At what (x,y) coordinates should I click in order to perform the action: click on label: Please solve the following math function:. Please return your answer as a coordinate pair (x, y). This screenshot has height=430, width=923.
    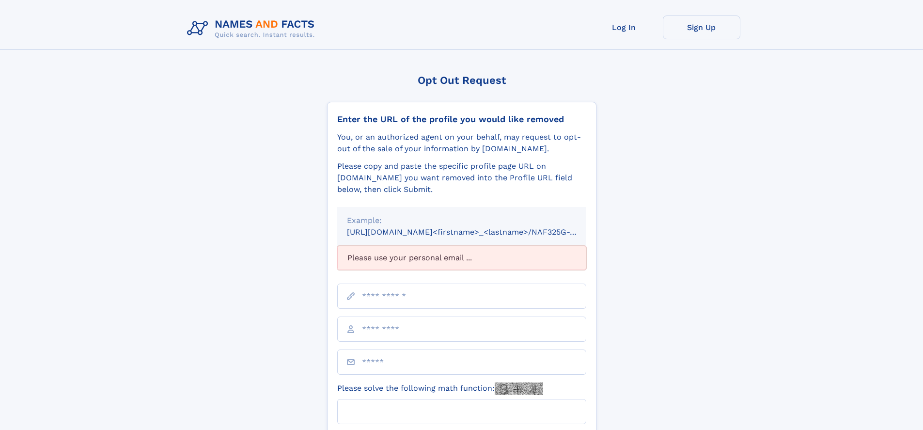
    Looking at the image, I should click on (440, 389).